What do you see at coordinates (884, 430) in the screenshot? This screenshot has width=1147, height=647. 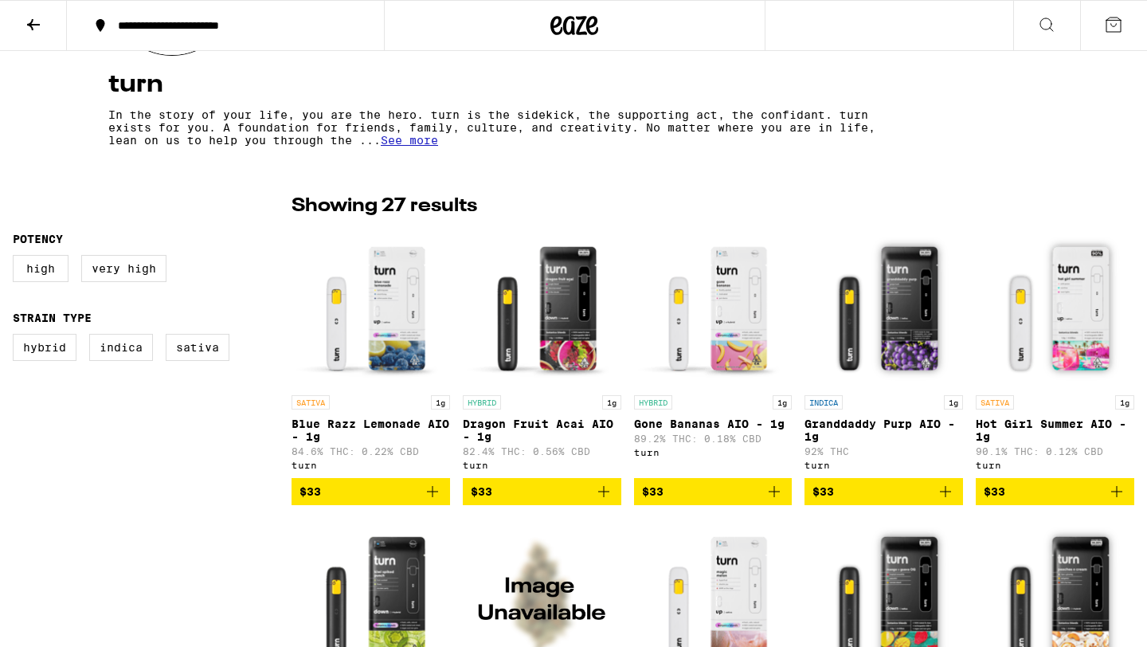 I see `p: Granddaddy Purp AIO - 1g` at bounding box center [884, 430].